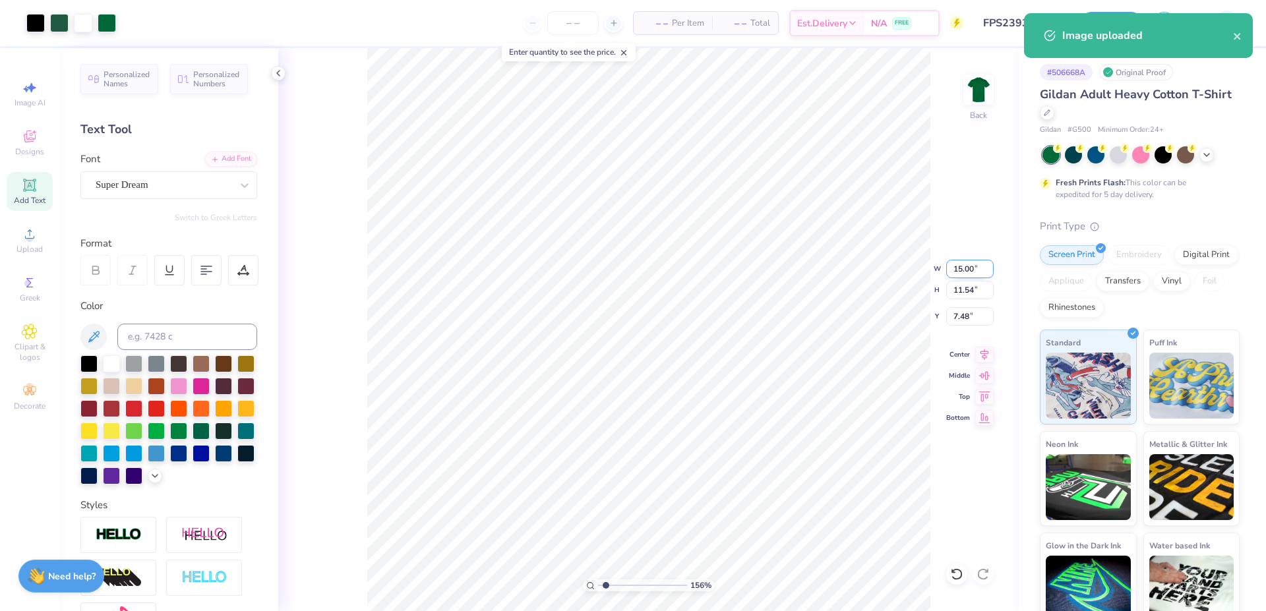  I want to click on img: Stroke, so click(119, 535).